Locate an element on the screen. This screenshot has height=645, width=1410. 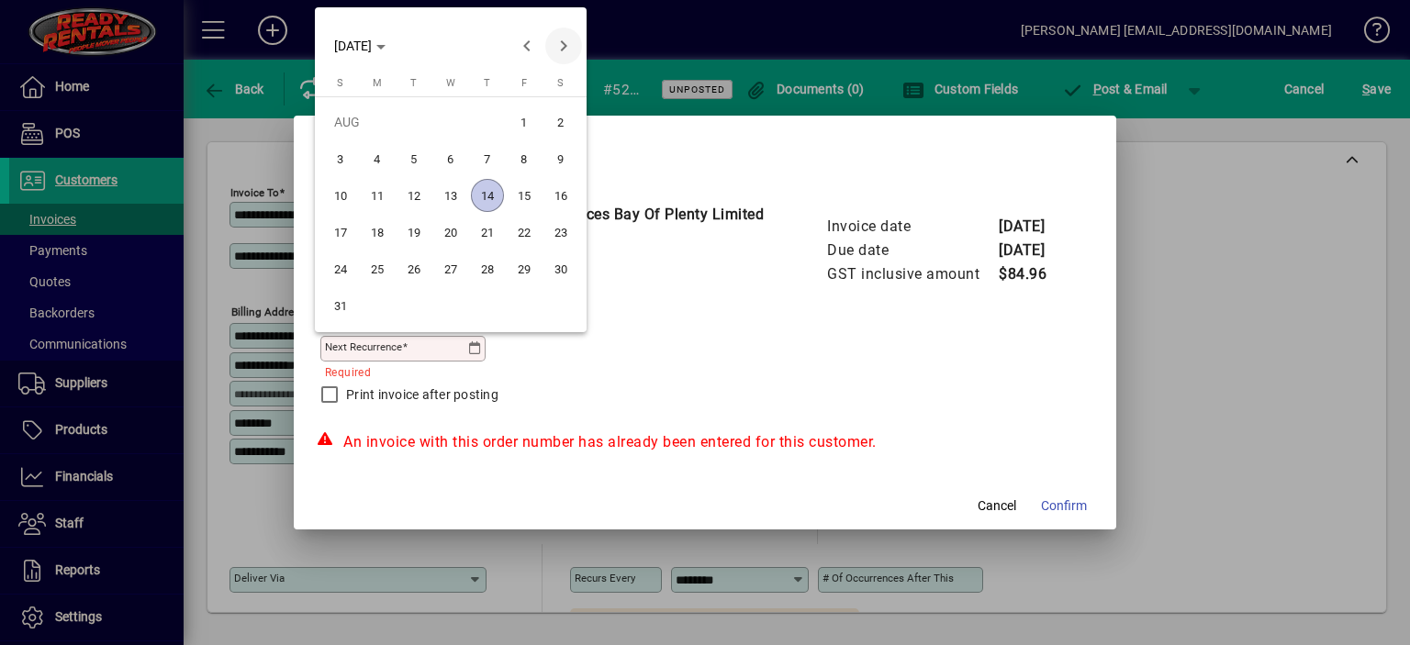
button: Sat Aug 23 2025 is located at coordinates (561, 232).